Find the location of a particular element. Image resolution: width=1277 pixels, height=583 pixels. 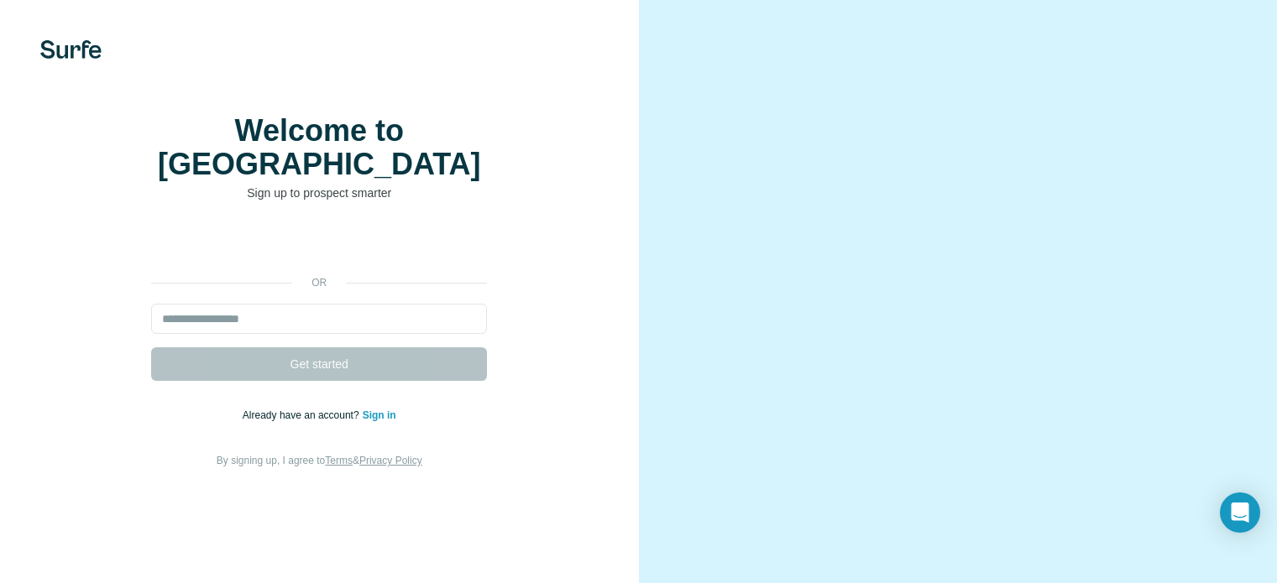

span: By signing up, I agree to & is located at coordinates (319, 461).